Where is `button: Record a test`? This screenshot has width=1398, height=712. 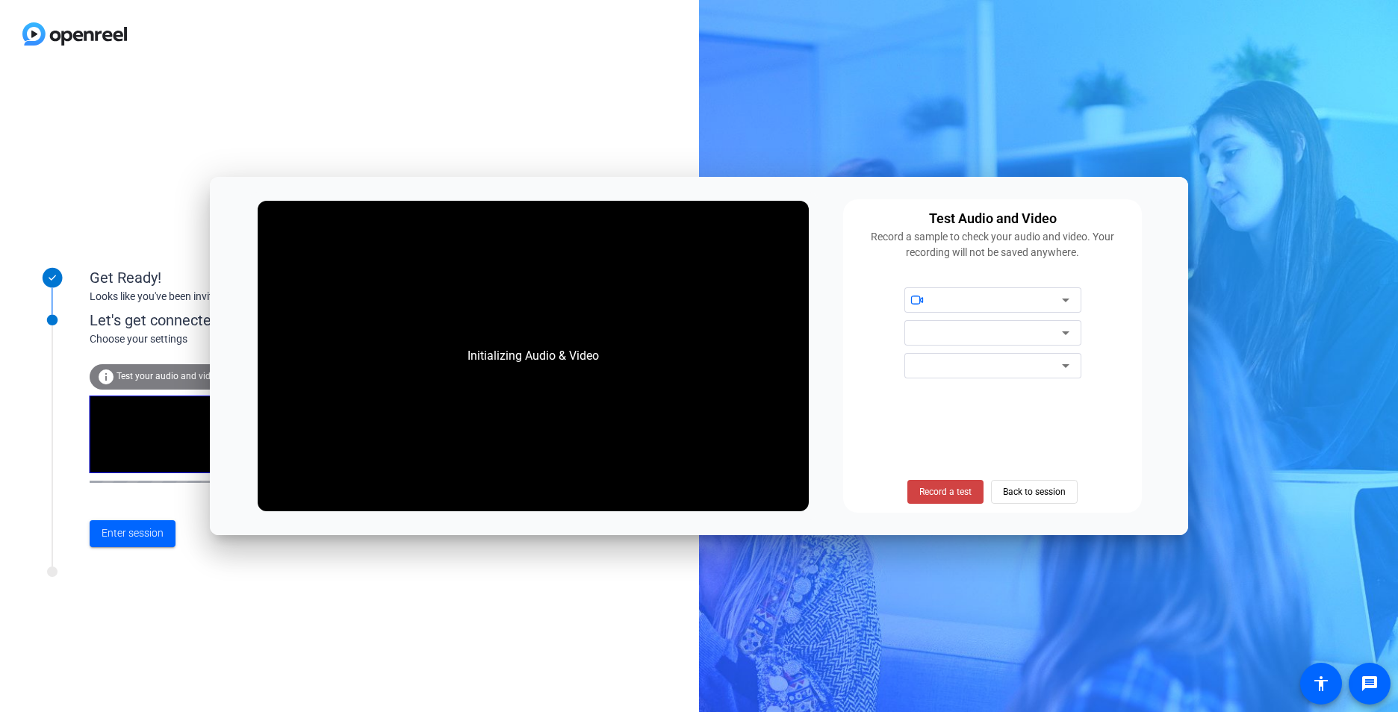 button: Record a test is located at coordinates (945, 492).